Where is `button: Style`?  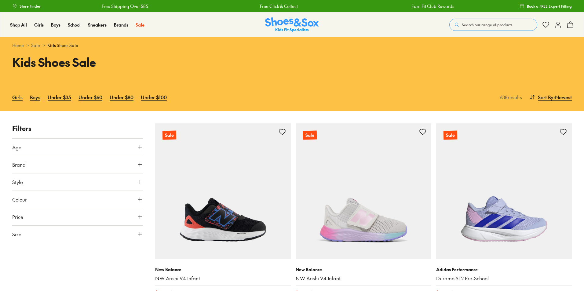 button: Style is located at coordinates (78, 182).